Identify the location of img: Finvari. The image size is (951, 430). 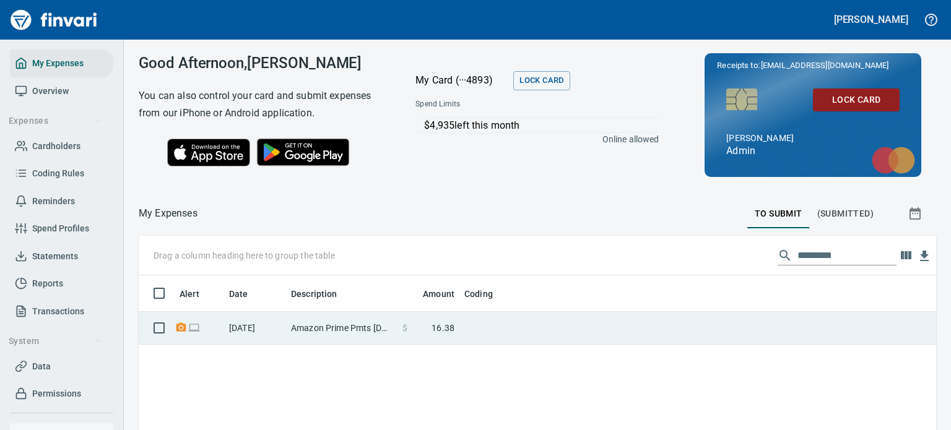
(54, 20).